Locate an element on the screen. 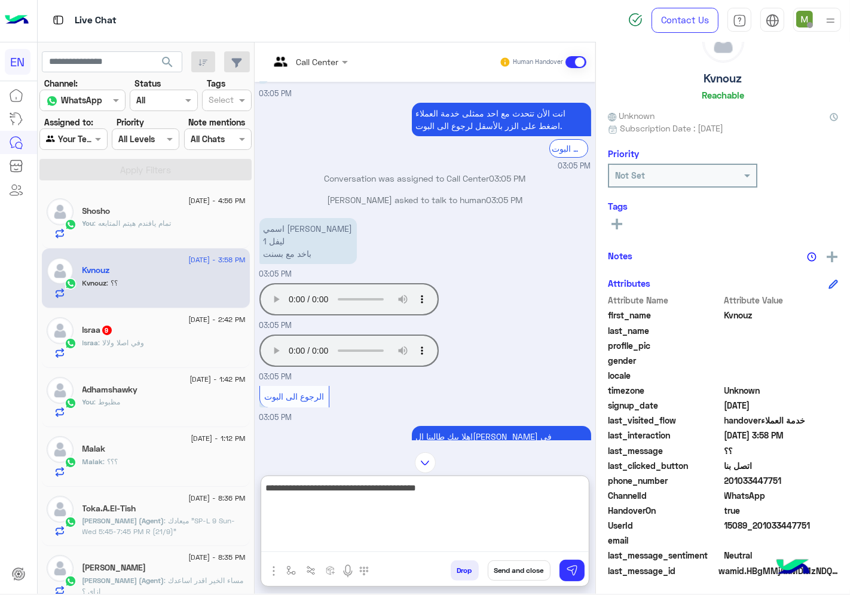  span: last_name is located at coordinates (665, 330).